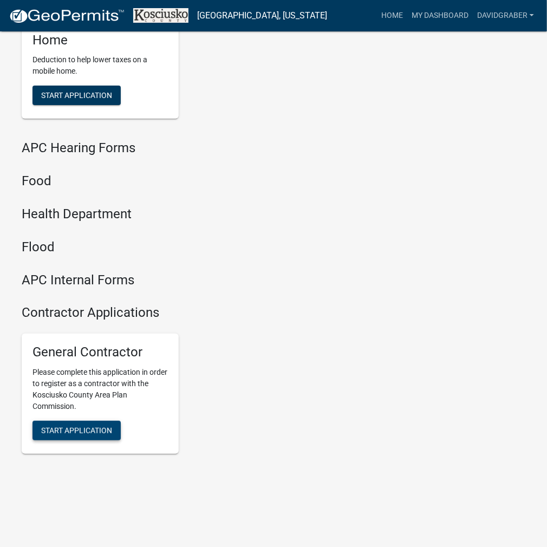  What do you see at coordinates (187, 383) in the screenshot?
I see `wm-workflow-list-section: Contractor Applications` at bounding box center [187, 383].